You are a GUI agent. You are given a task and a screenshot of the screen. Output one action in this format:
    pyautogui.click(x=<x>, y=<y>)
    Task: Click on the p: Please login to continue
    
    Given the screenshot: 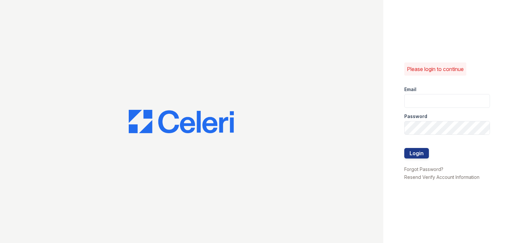 What is the action you would take?
    pyautogui.click(x=435, y=69)
    